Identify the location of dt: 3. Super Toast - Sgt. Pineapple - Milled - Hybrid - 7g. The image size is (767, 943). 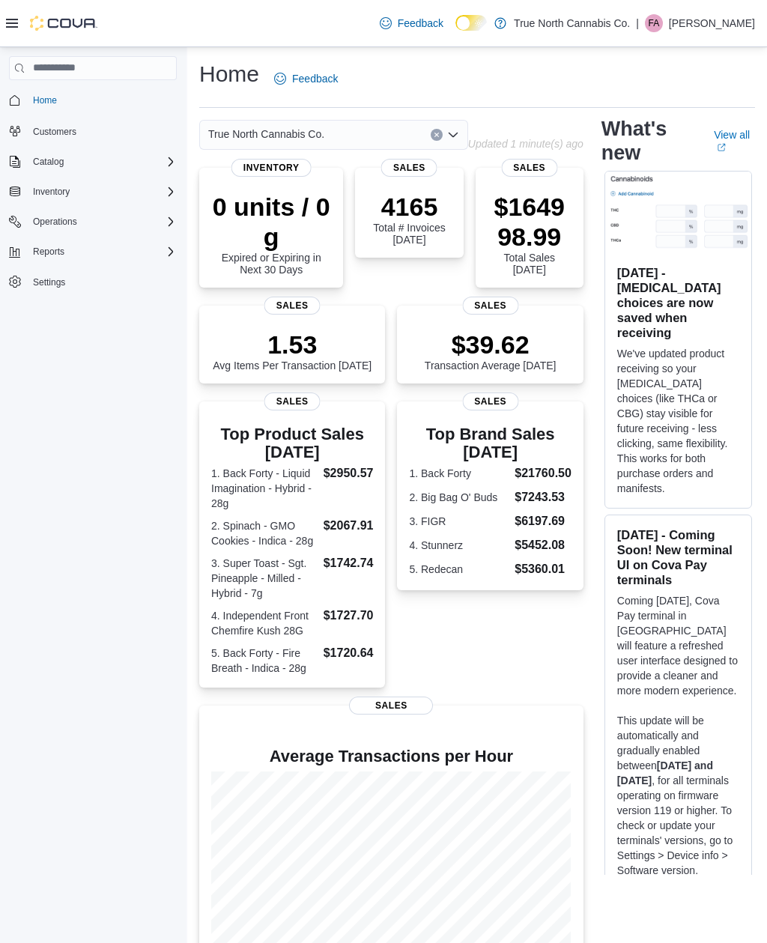
(264, 578).